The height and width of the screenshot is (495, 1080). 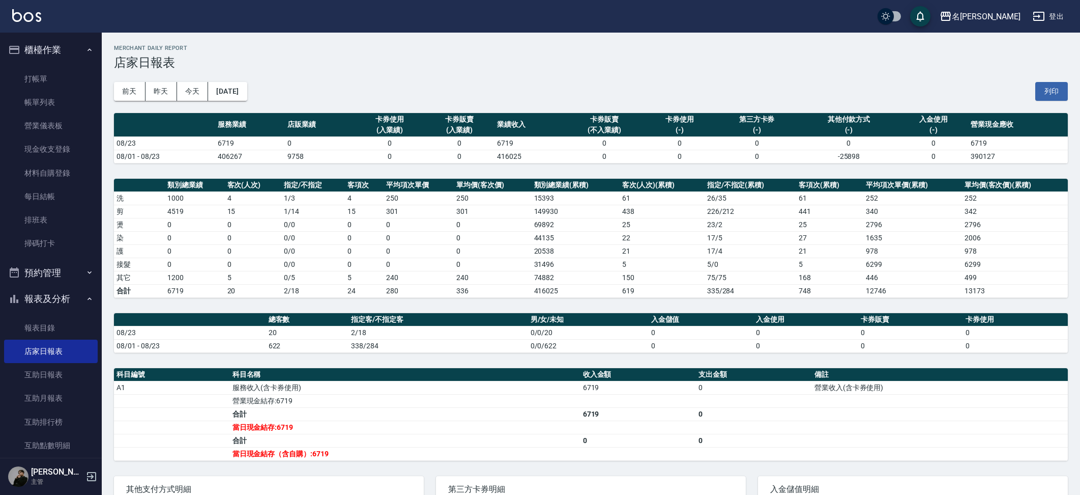 What do you see at coordinates (172, 387) in the screenshot?
I see `td: A1` at bounding box center [172, 387].